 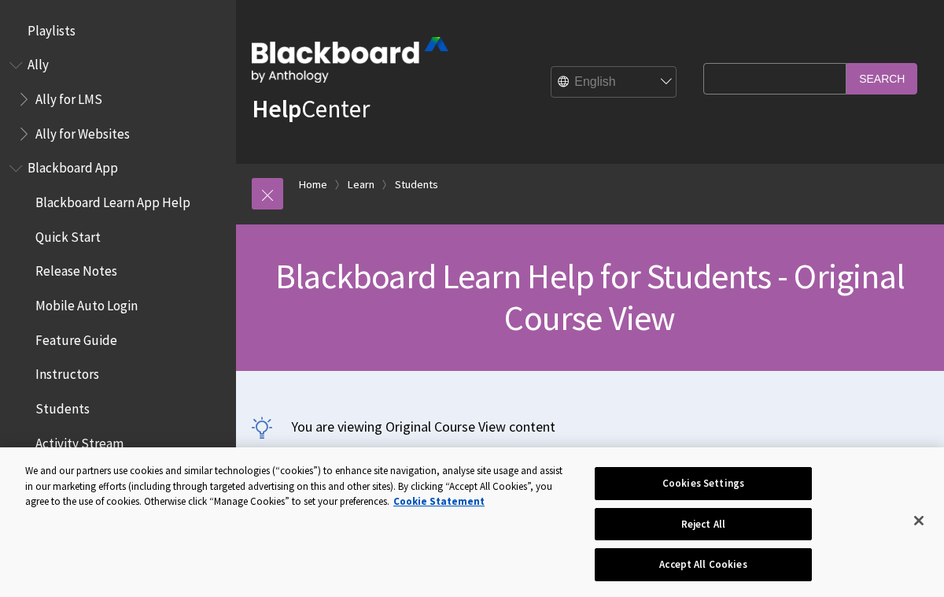 What do you see at coordinates (590, 297) in the screenshot?
I see `span: Blackboard Learn Help for Students - Original Course View` at bounding box center [590, 297].